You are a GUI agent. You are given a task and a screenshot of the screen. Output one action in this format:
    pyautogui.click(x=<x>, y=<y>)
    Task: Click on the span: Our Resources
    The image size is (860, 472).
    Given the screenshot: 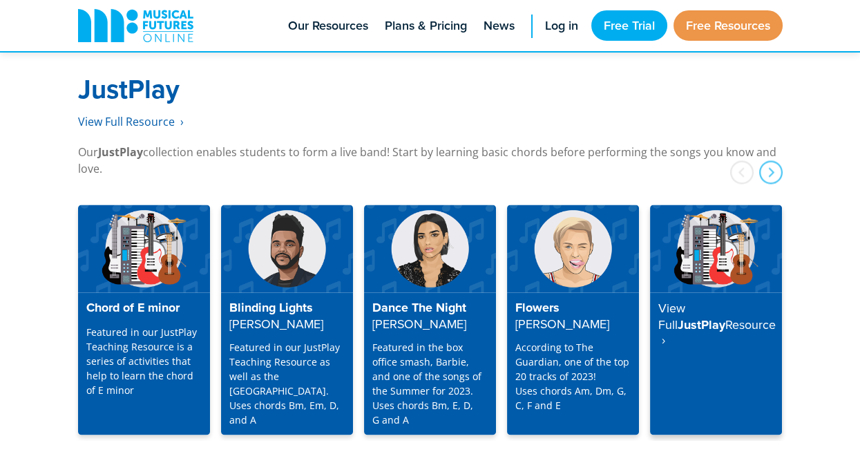 What is the action you would take?
    pyautogui.click(x=328, y=26)
    